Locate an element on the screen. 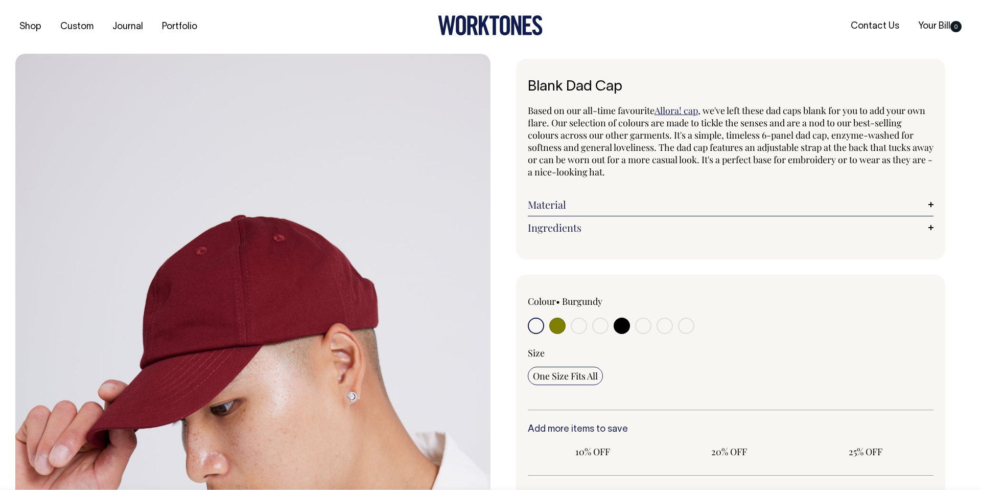 The width and height of the screenshot is (981, 490). h1: Blank Dad Cap is located at coordinates (731, 87).